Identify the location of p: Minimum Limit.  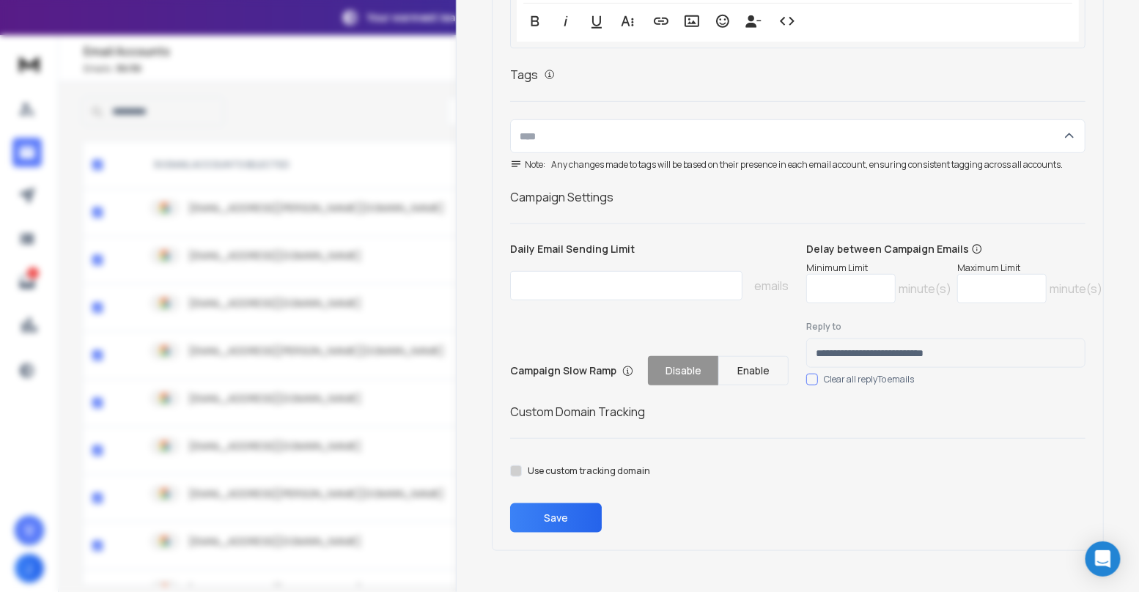
(879, 268).